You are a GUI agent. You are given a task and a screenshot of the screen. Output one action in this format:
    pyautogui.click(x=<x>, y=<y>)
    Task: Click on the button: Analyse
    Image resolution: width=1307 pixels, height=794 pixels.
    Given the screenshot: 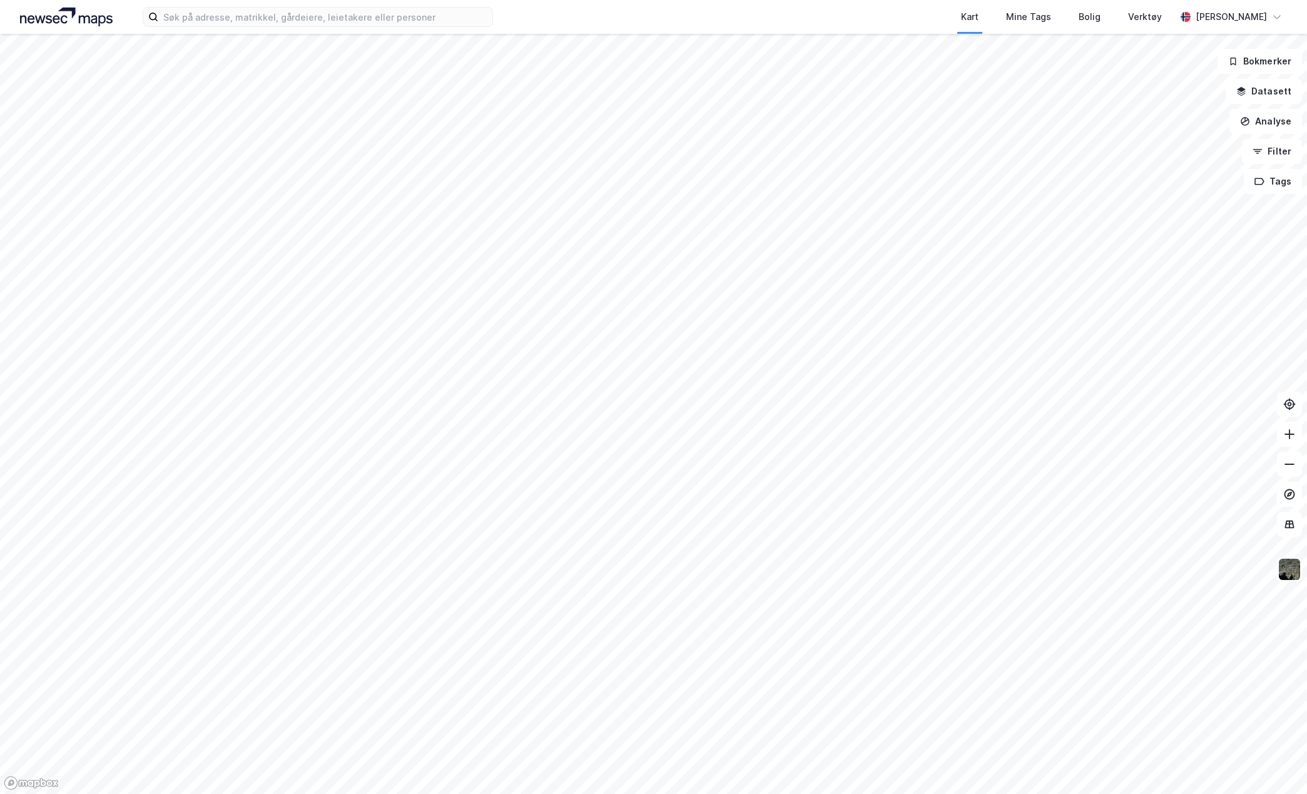 What is the action you would take?
    pyautogui.click(x=1266, y=121)
    